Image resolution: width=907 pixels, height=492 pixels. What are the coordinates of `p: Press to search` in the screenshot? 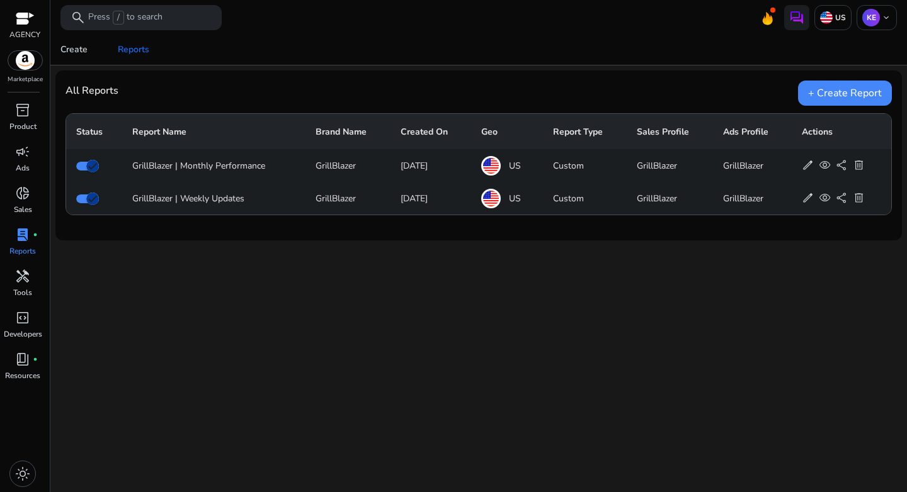 It's located at (125, 18).